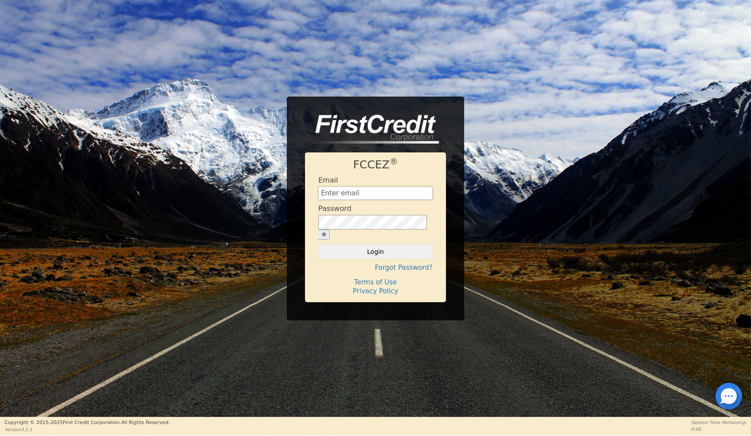 This screenshot has height=436, width=751. I want to click on h4: Terms of Use, so click(376, 283).